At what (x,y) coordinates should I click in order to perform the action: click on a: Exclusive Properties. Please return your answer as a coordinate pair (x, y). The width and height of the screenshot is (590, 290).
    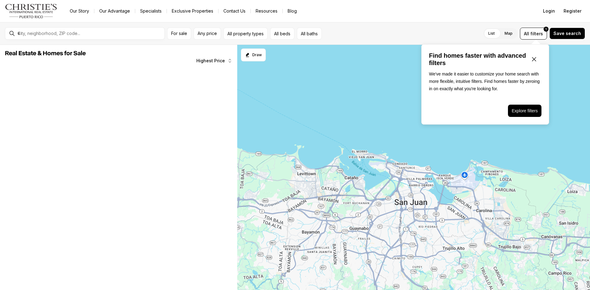
    Looking at the image, I should click on (192, 11).